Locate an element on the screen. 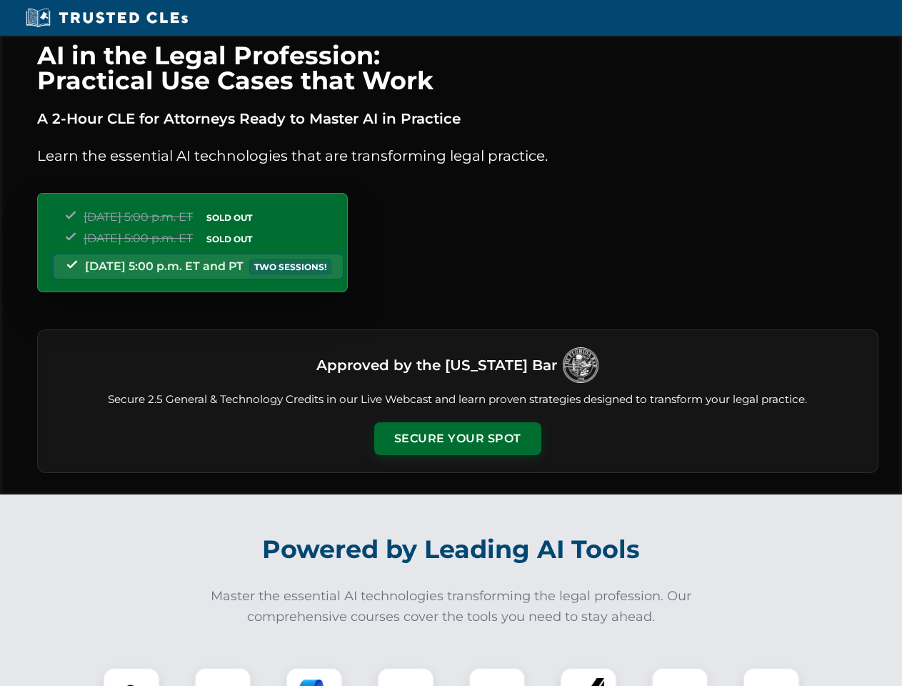  p: Secure 2.5 General & Technology Credits in our Live Webcast and learn proven strategies designed ... is located at coordinates (458, 399).